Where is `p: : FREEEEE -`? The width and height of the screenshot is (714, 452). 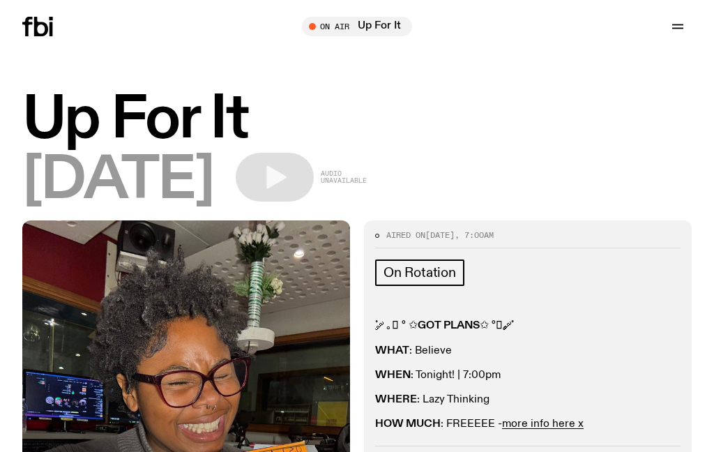 p: : FREEEEE - is located at coordinates (528, 424).